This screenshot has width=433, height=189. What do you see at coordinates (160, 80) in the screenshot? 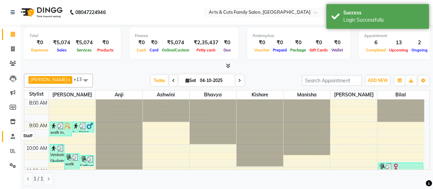
I see `span: Today` at bounding box center [160, 80].